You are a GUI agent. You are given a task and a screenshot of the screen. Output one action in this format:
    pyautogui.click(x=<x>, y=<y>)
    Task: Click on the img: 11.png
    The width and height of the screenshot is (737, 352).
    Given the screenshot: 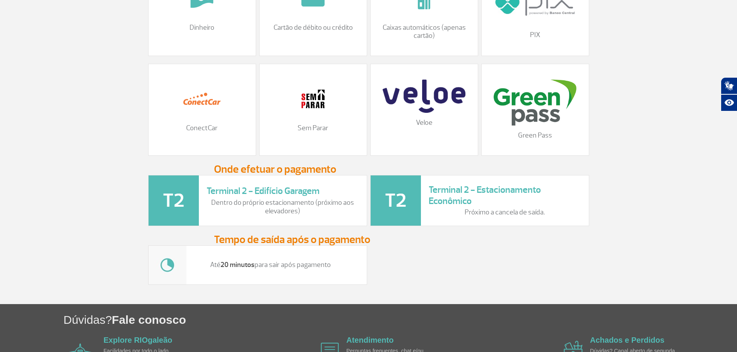 What is the action you would take?
    pyautogui.click(x=313, y=99)
    